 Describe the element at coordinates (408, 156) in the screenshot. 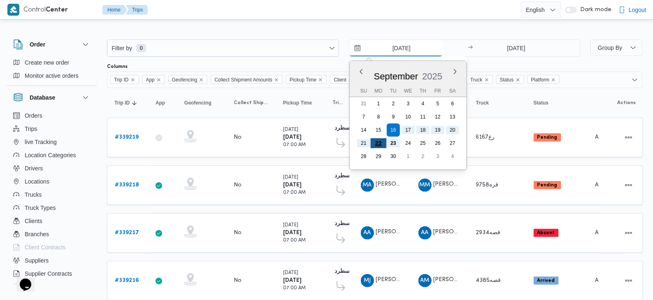

I see `div: day-1` at that location.